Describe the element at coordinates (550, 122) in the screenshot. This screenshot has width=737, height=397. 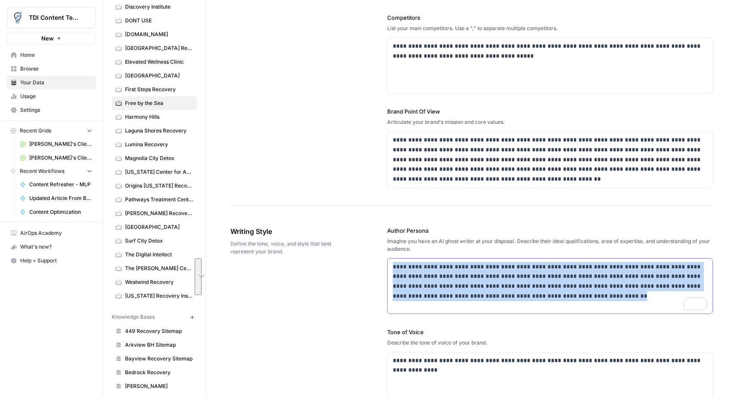
I see `div: Articulate your brand's mission and core values.` at that location.